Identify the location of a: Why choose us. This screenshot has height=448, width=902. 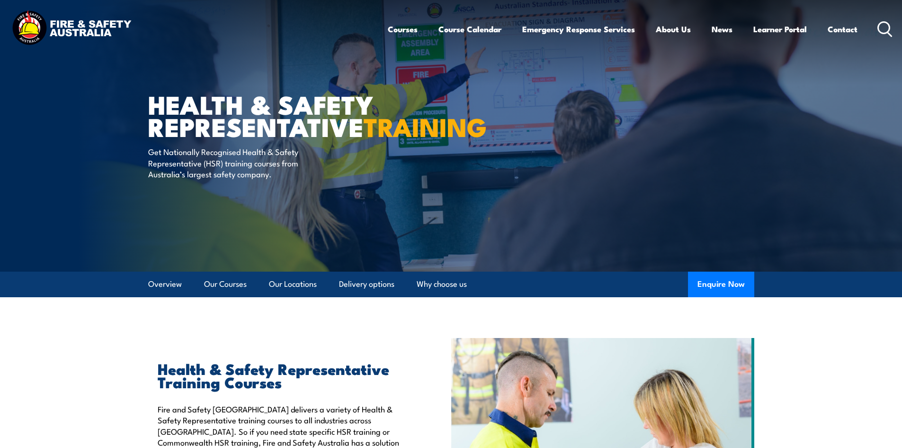
(442, 284).